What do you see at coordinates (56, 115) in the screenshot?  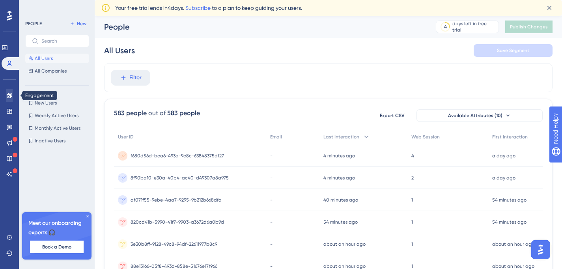 I see `span: Weekly Active Users` at bounding box center [56, 115].